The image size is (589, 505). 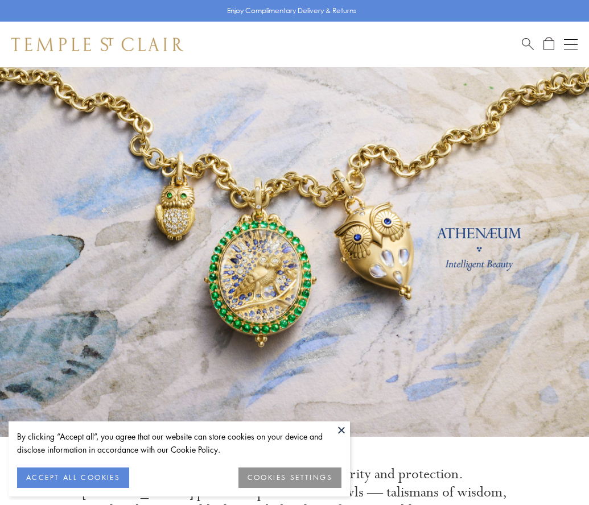 I want to click on img: Temple St. Clair, so click(x=97, y=44).